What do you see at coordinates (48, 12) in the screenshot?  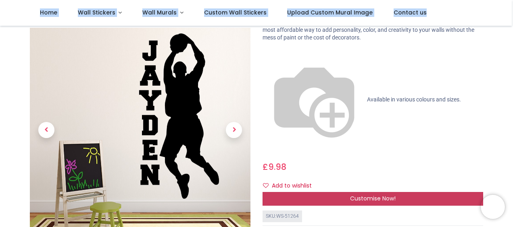 I see `span: Home` at bounding box center [48, 12].